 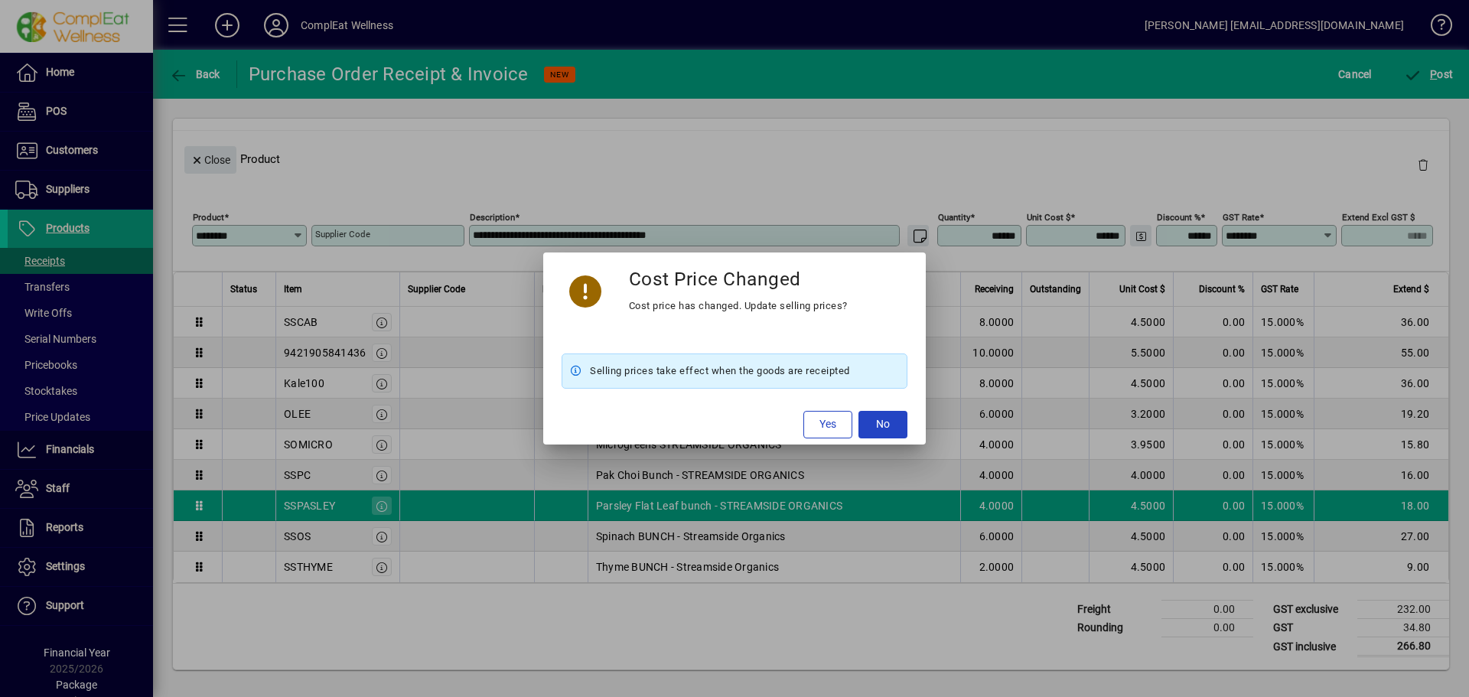 I want to click on span: Yes, so click(x=828, y=424).